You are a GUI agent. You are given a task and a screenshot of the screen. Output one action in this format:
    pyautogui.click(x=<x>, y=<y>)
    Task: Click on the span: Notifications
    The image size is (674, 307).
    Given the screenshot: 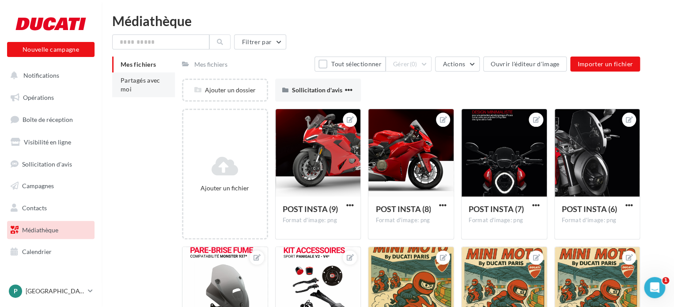 What is the action you would take?
    pyautogui.click(x=41, y=75)
    